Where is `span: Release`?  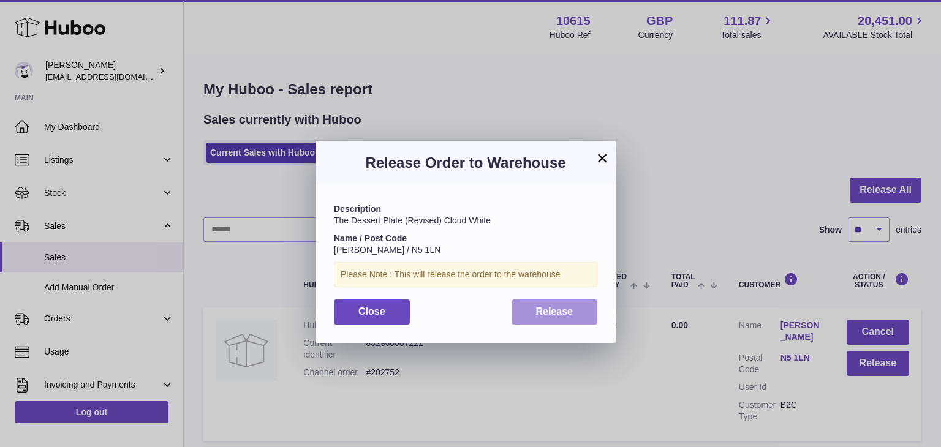
span: Release is located at coordinates (554, 311).